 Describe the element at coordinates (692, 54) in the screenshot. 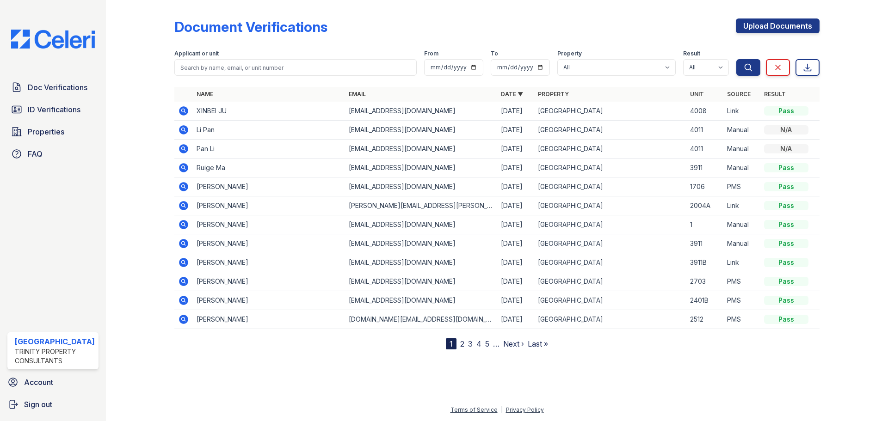

I see `label: Result` at that location.